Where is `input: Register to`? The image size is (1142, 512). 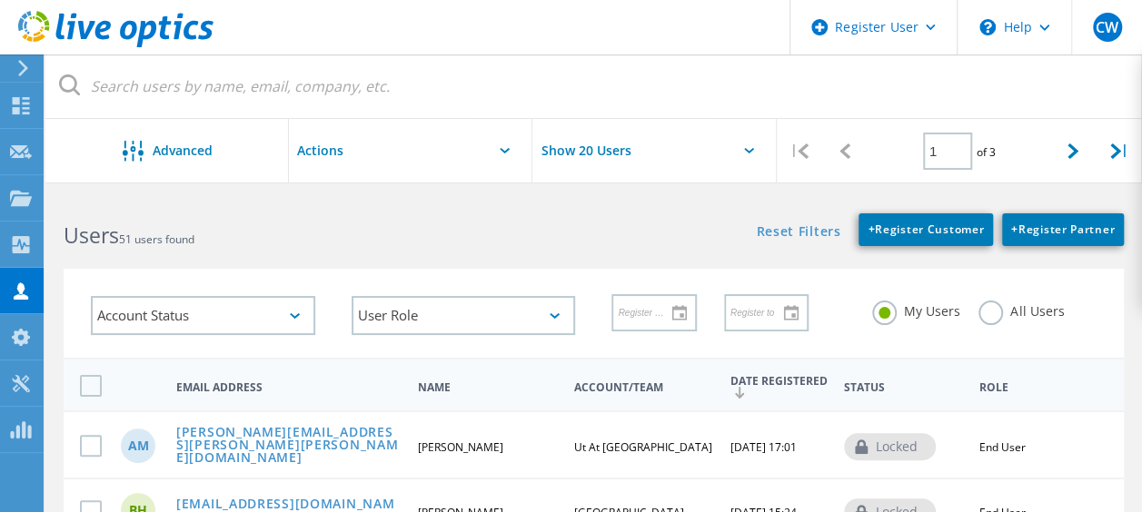 input: Register to is located at coordinates (760, 313).